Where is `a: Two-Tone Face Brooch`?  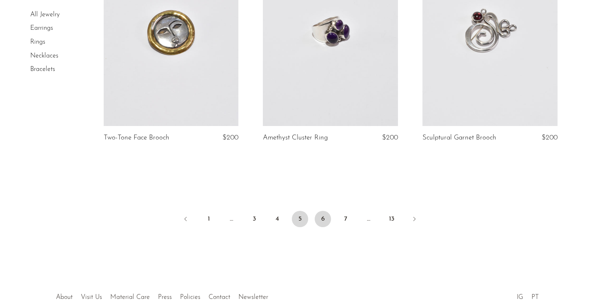 a: Two-Tone Face Brooch is located at coordinates (136, 138).